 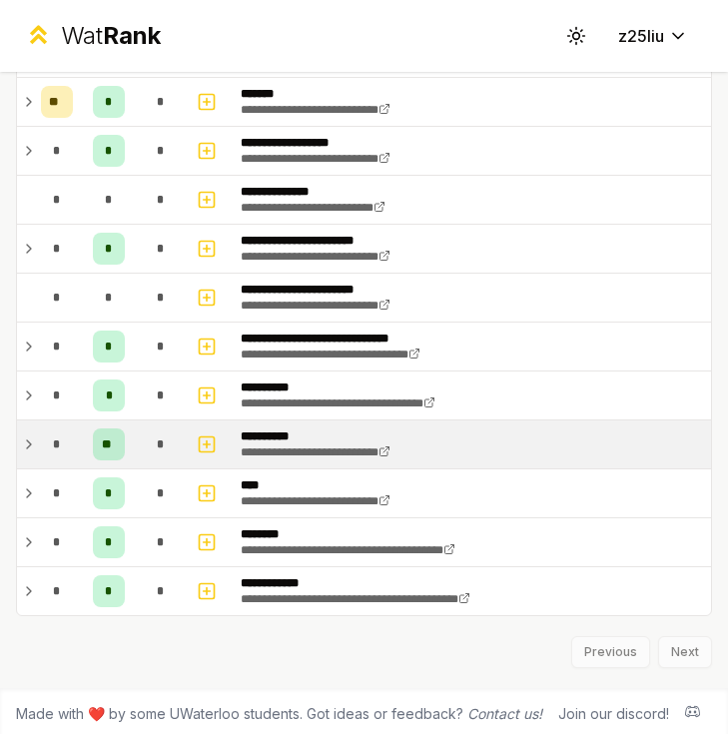 I want to click on button: z25liu, so click(x=653, y=36).